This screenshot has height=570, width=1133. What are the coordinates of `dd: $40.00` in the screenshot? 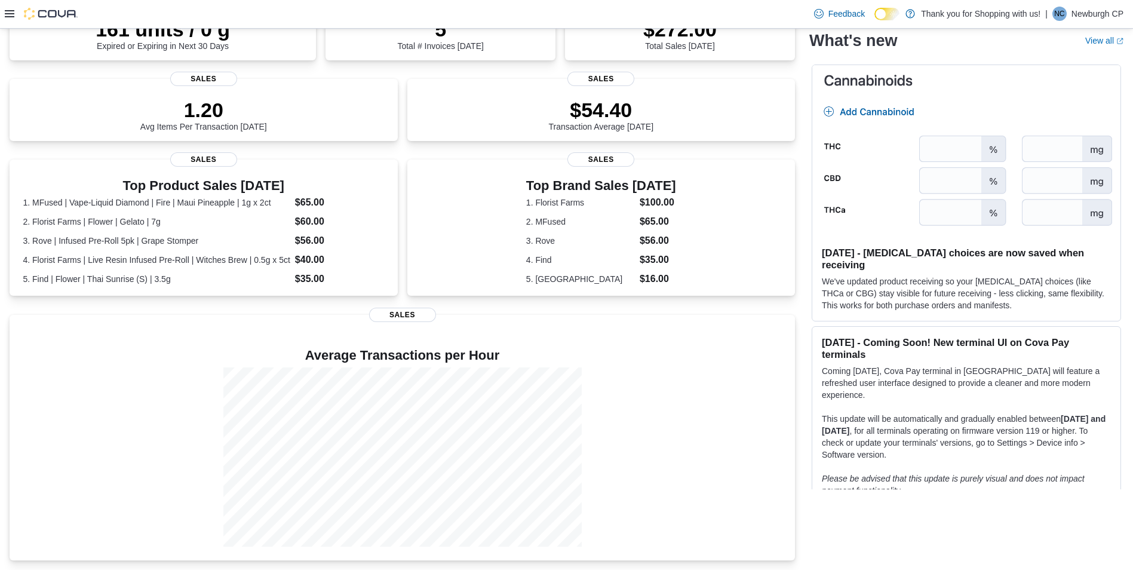 It's located at (339, 260).